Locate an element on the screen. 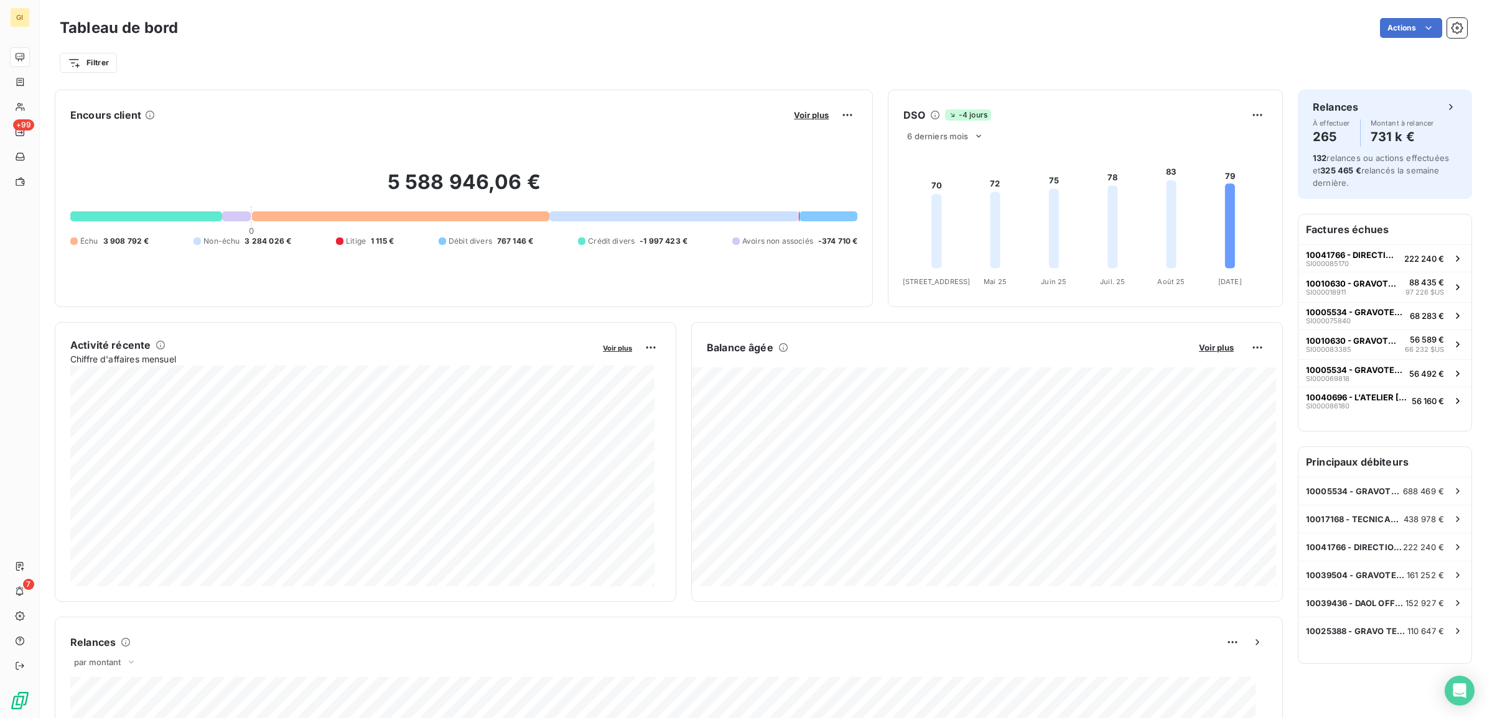  span: 56 589 € is located at coordinates (1426, 340).